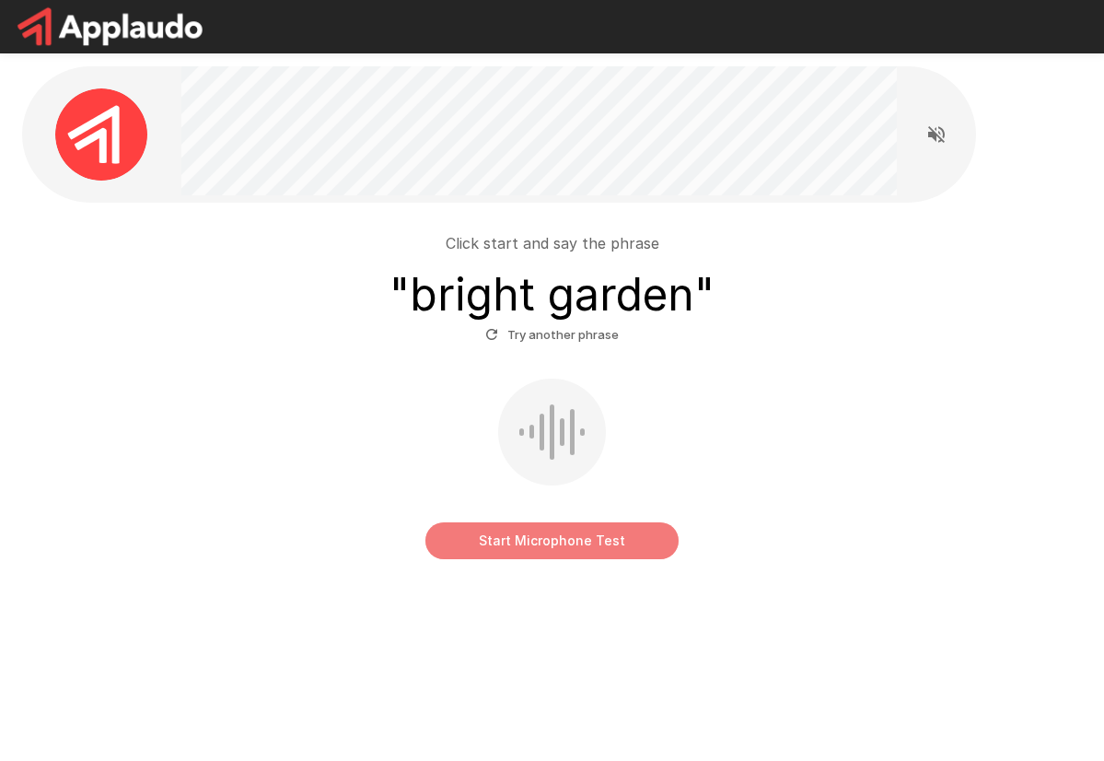 This screenshot has width=1104, height=761. Describe the element at coordinates (552, 243) in the screenshot. I see `p: Click start and say the phrase` at that location.